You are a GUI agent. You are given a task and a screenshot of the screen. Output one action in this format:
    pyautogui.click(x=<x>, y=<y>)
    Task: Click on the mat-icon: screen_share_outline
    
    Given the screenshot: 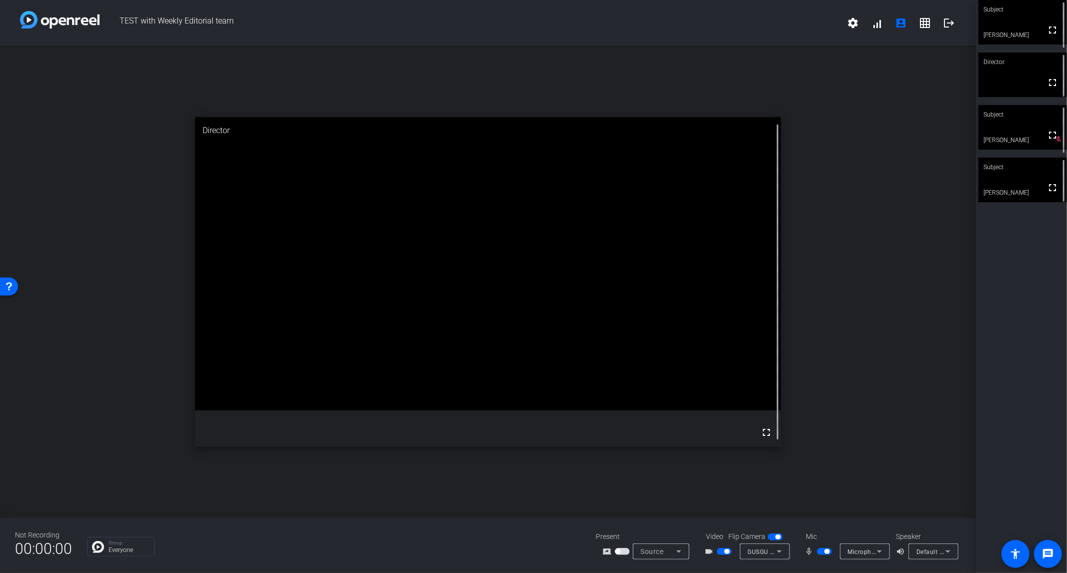 What is the action you would take?
    pyautogui.click(x=609, y=551)
    